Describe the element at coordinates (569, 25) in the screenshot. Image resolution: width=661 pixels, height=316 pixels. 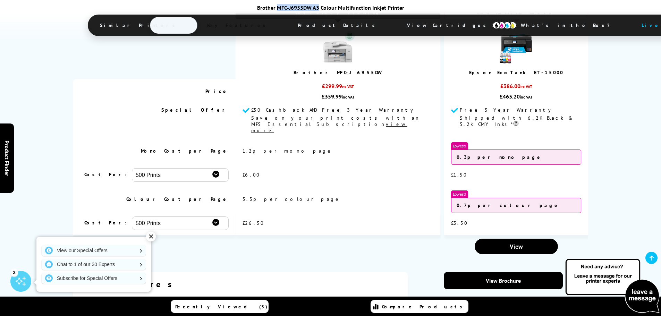
I see `span: What’s in the Box?` at that location.